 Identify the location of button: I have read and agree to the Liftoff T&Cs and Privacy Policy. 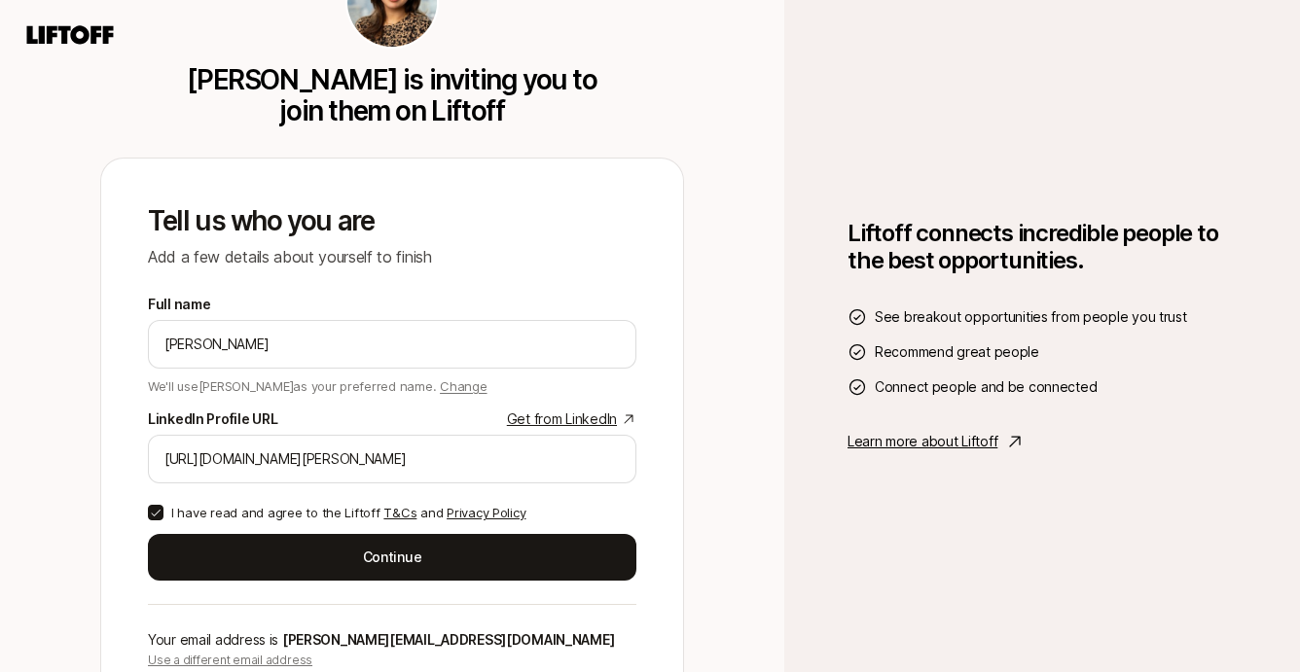
(156, 513).